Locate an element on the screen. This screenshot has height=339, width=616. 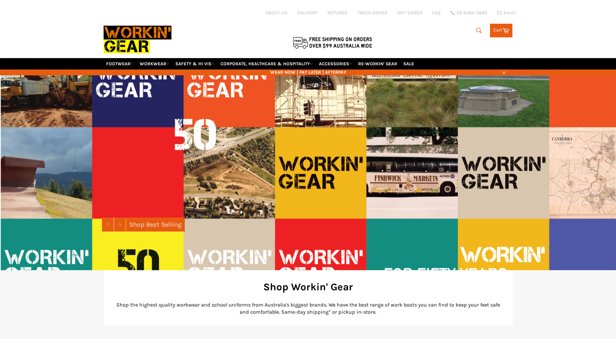
a: SAFETY & HI VIS is located at coordinates (195, 64).